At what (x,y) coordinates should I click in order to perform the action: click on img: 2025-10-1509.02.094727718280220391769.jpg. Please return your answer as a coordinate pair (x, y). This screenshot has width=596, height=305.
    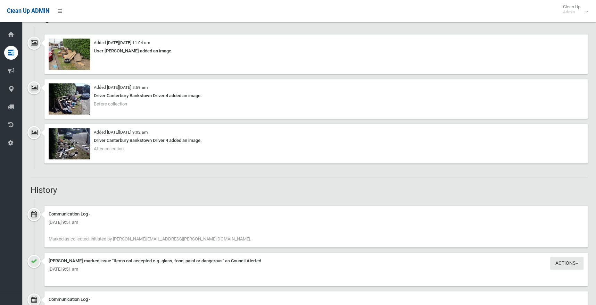
    Looking at the image, I should click on (69, 144).